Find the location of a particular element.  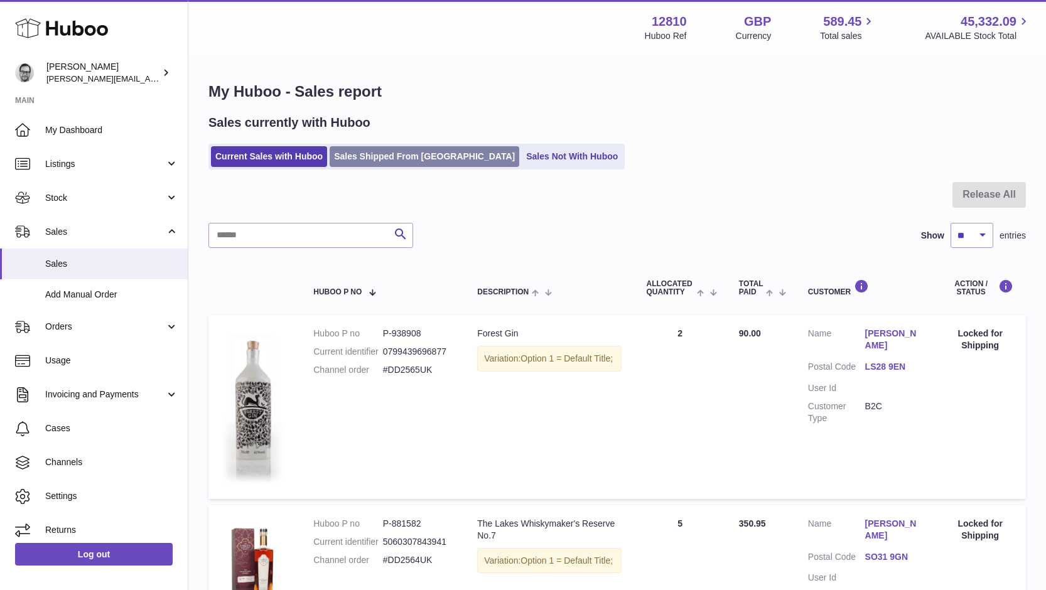

div: Forest Gin is located at coordinates (549, 333).